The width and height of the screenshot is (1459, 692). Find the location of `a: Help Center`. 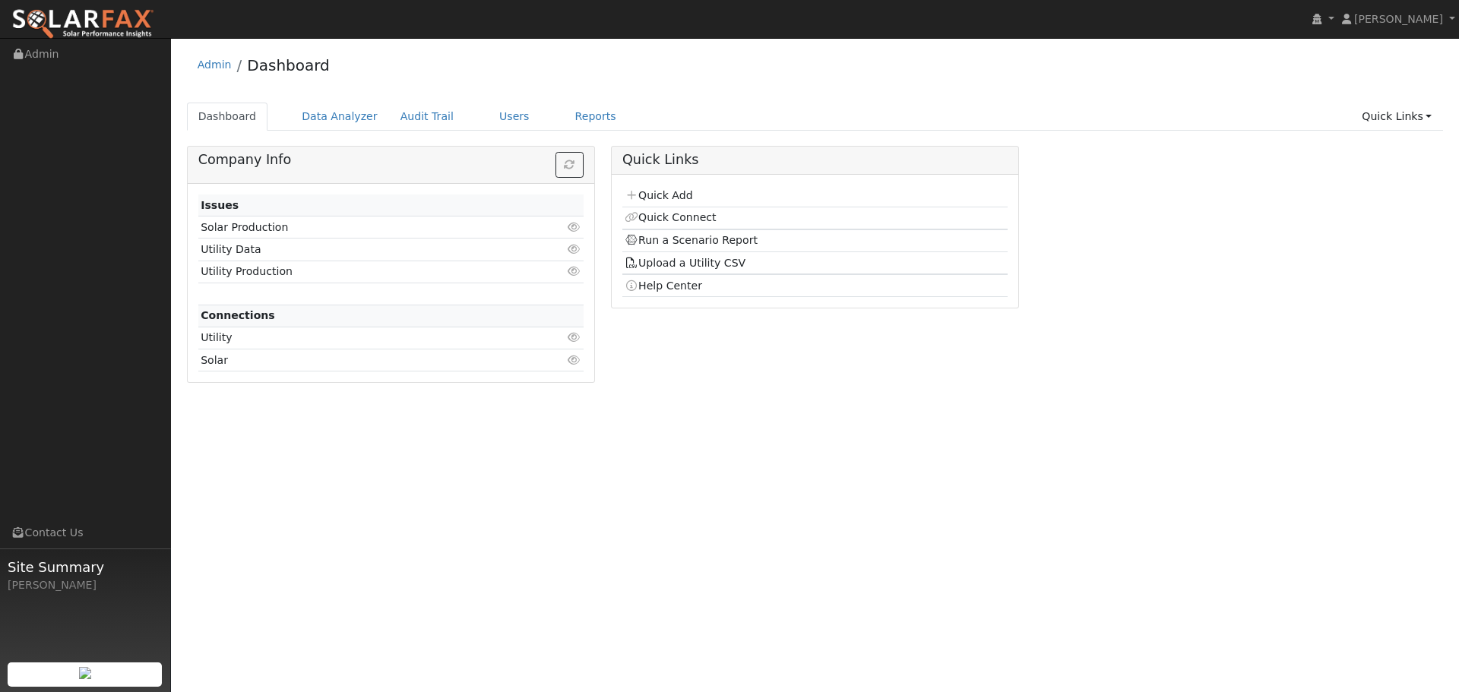

a: Help Center is located at coordinates (664, 286).